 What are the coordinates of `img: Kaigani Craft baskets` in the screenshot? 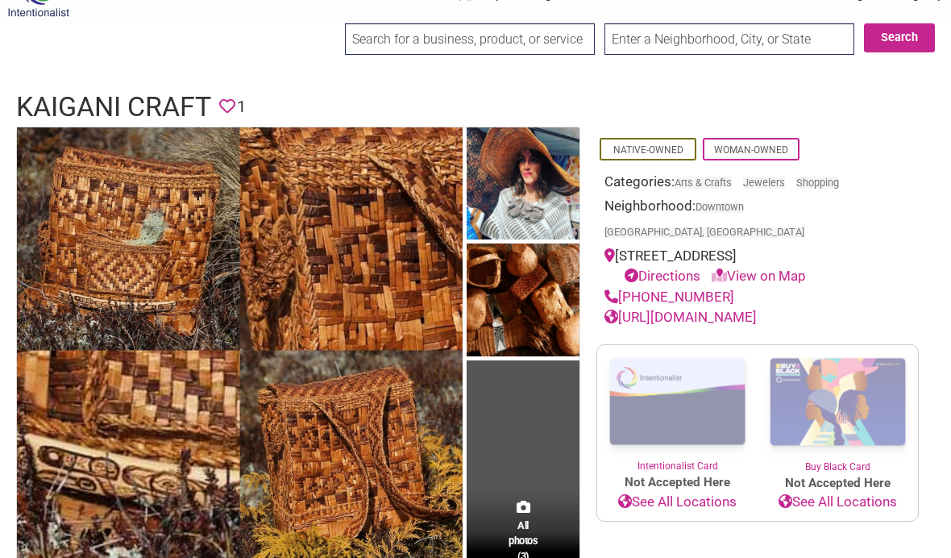 It's located at (523, 302).